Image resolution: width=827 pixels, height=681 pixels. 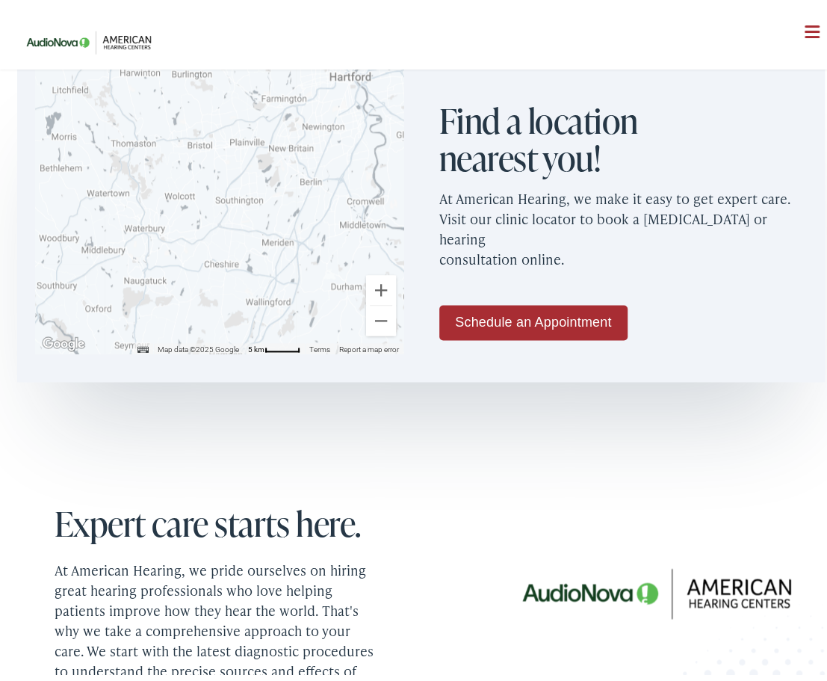 I want to click on span: 5 km, so click(x=256, y=343).